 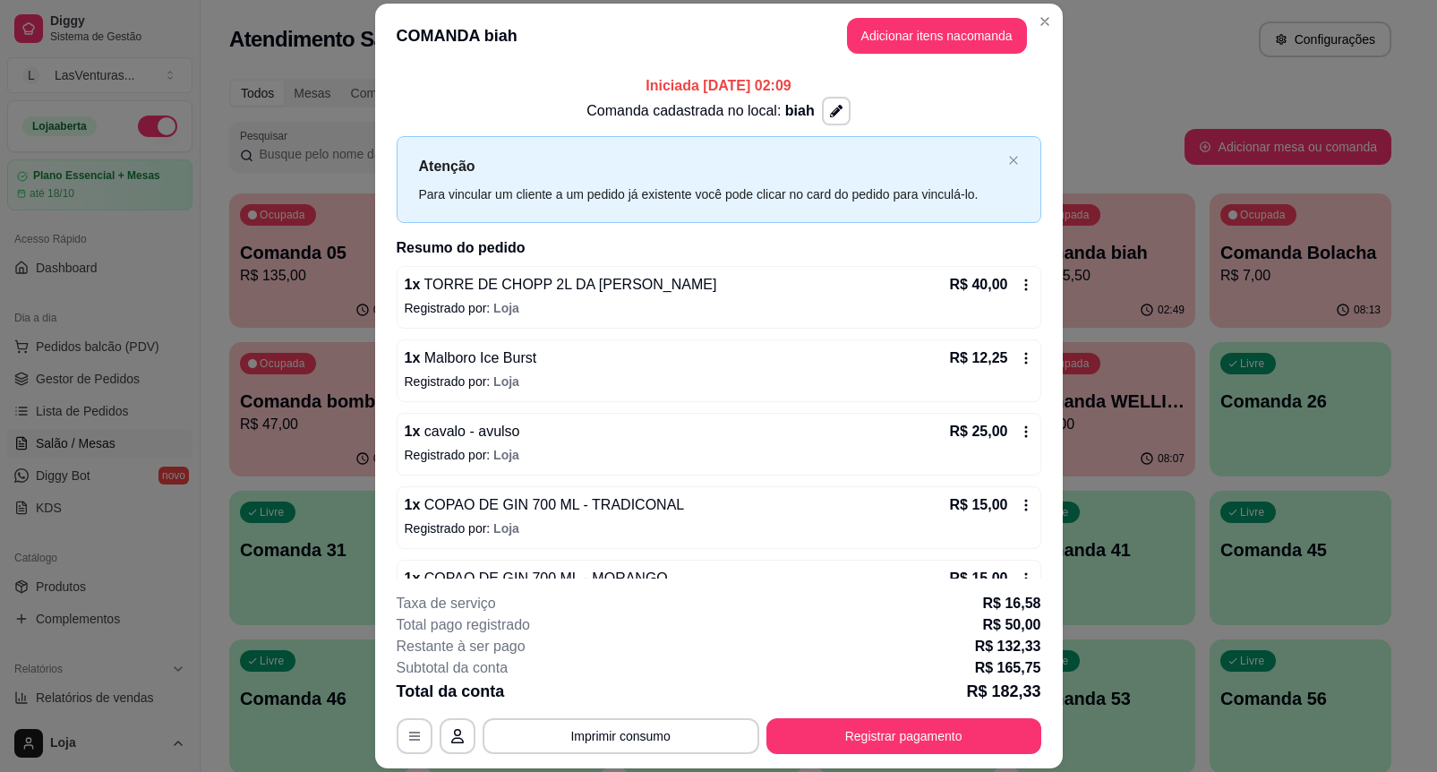 I want to click on p: R$ 12,25, so click(x=979, y=358).